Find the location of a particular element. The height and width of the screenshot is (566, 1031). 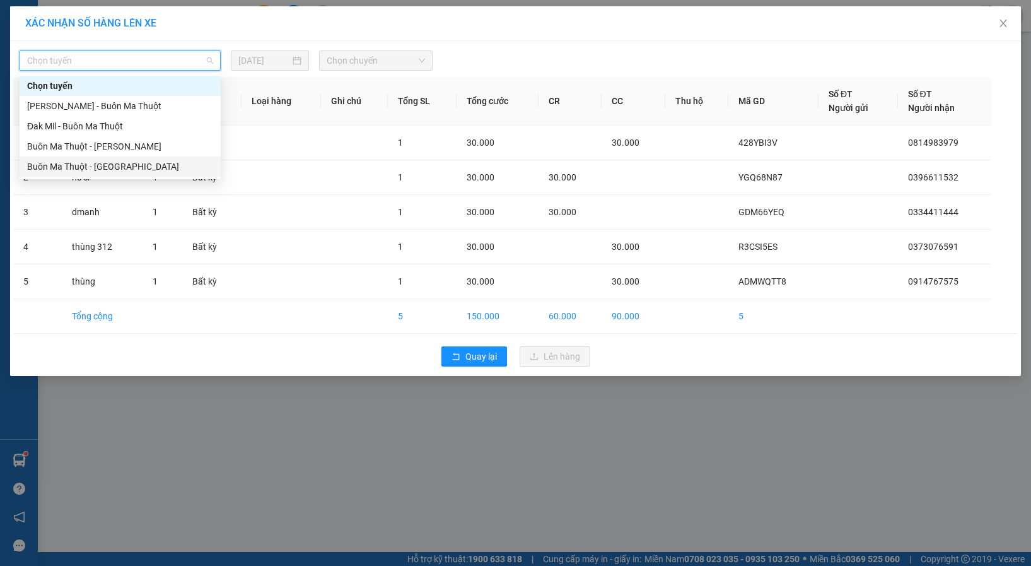

td: thùng is located at coordinates (102, 281).